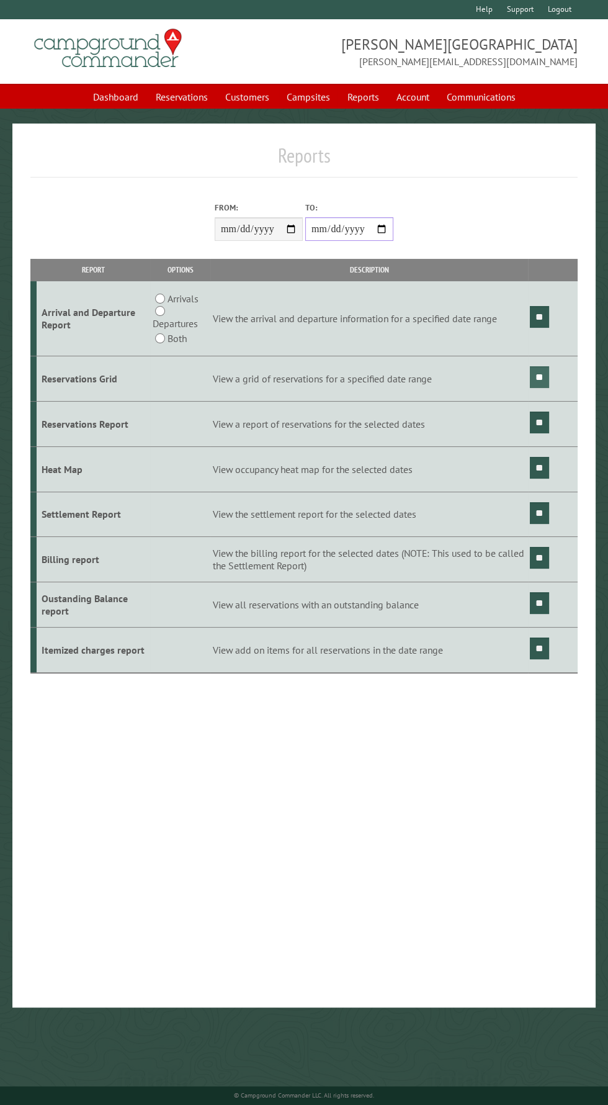 This screenshot has width=608, height=1105. What do you see at coordinates (369, 269) in the screenshot?
I see `th: Description` at bounding box center [369, 269].